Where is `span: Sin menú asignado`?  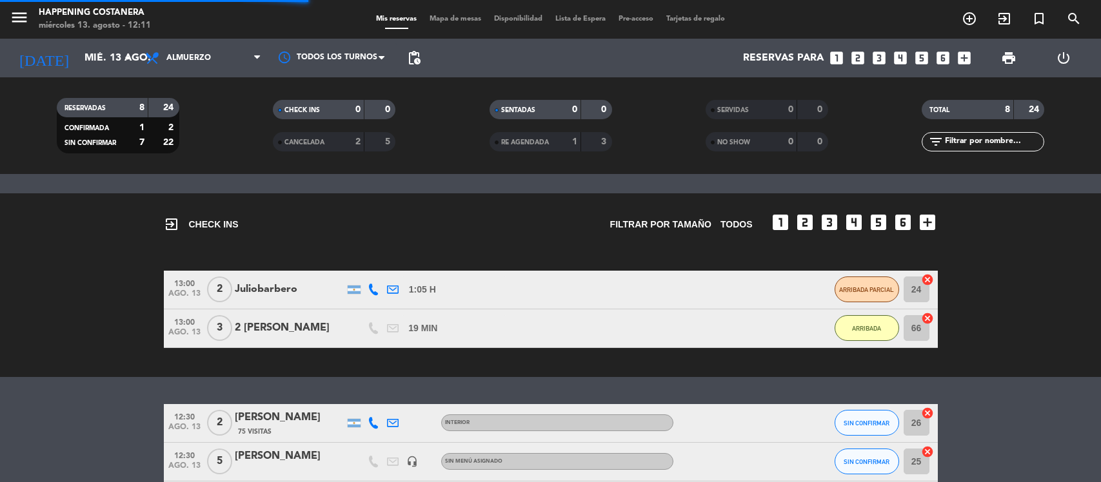 span: Sin menú asignado is located at coordinates (473, 462).